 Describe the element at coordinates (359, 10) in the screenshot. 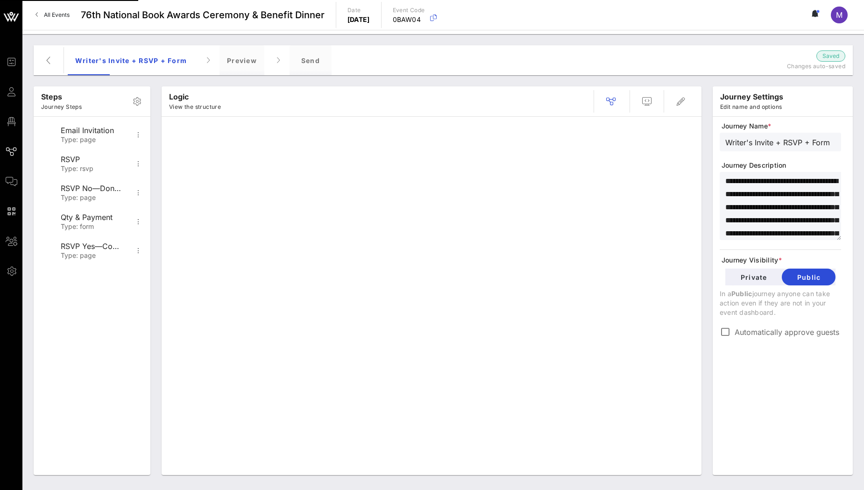

I see `p: Date` at that location.